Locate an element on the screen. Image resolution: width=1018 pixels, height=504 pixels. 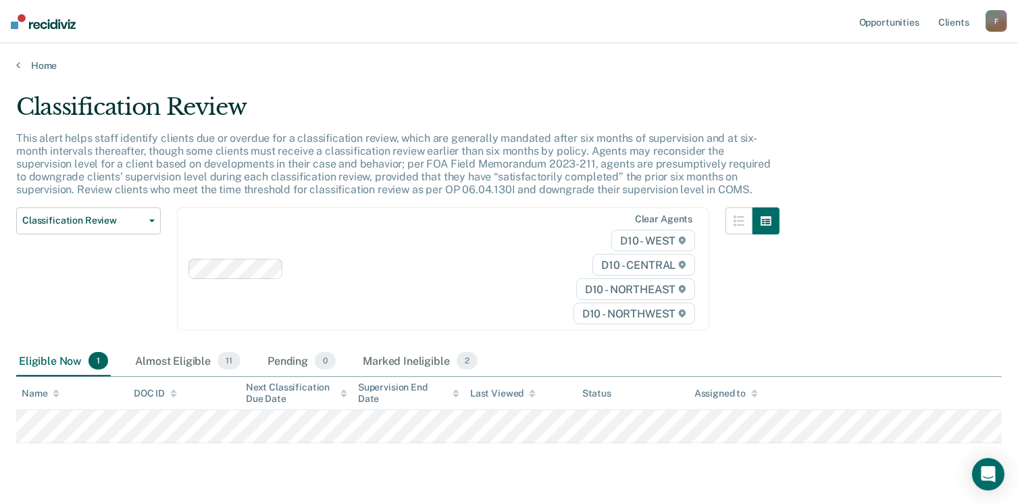
span: 11 is located at coordinates (229, 361).